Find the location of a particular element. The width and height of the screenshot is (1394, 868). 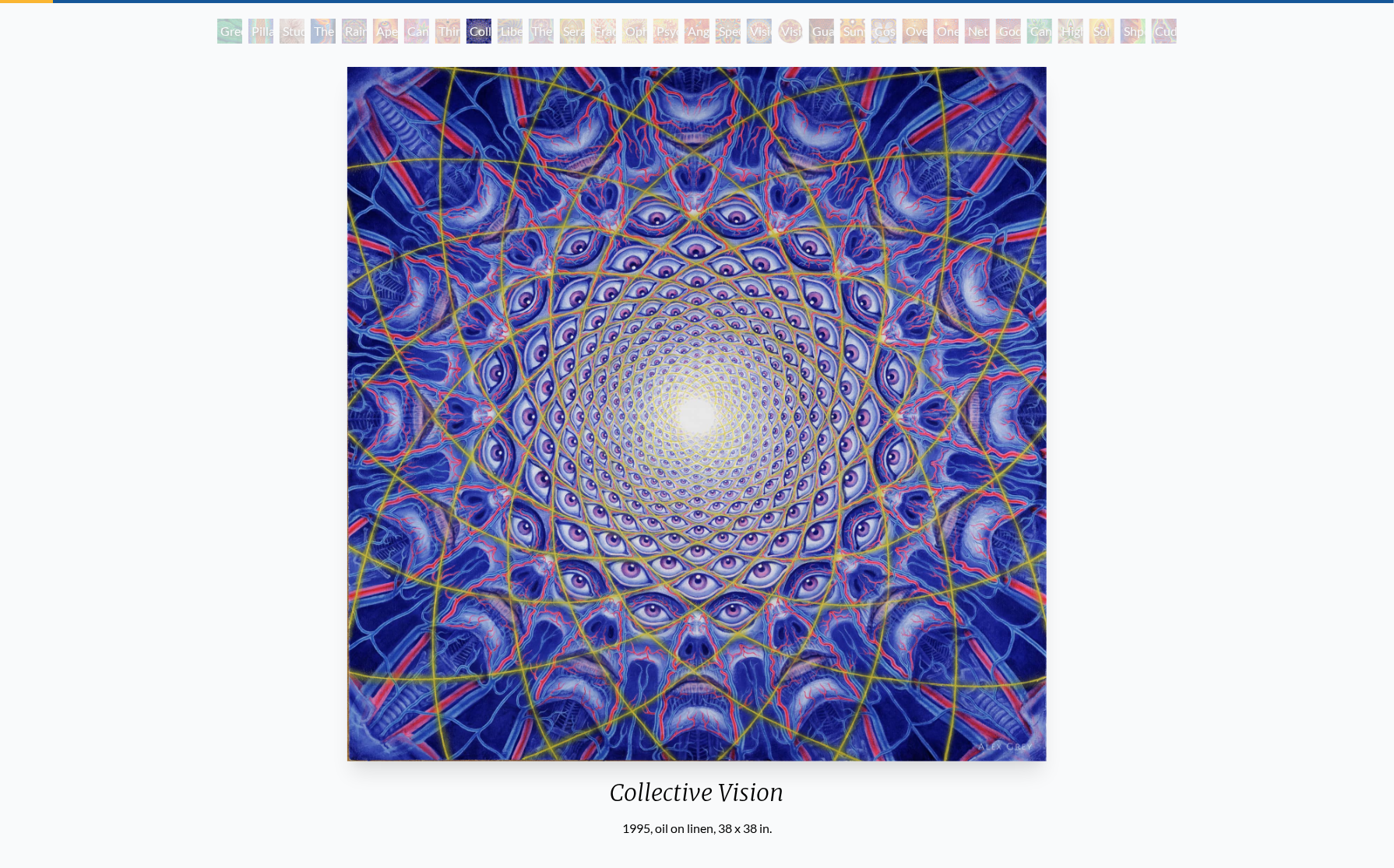

div: One is located at coordinates (946, 31).